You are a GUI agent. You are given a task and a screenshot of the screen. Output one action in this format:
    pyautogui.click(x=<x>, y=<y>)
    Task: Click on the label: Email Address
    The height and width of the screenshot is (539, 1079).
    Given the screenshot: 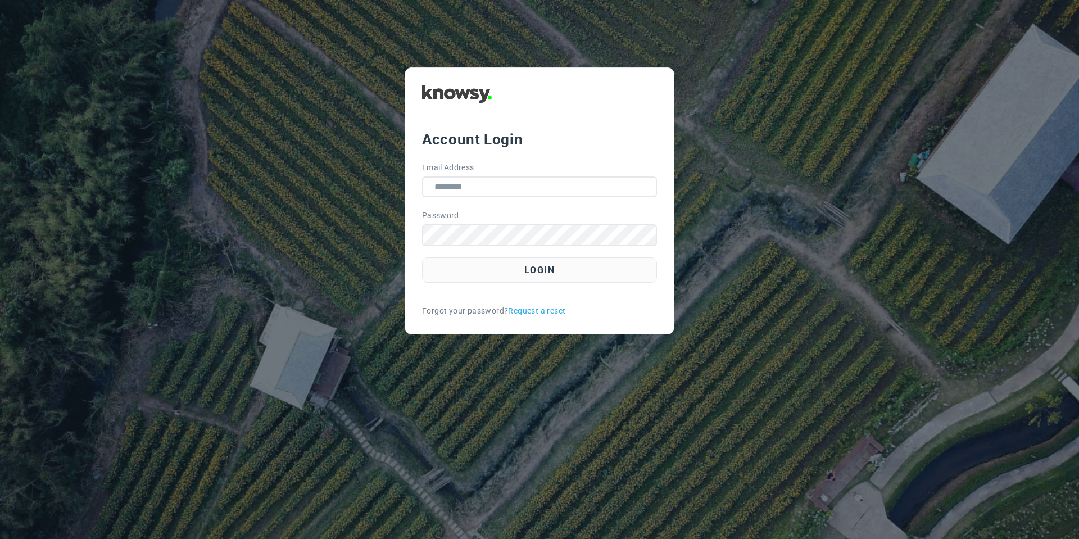 What is the action you would take?
    pyautogui.click(x=448, y=167)
    